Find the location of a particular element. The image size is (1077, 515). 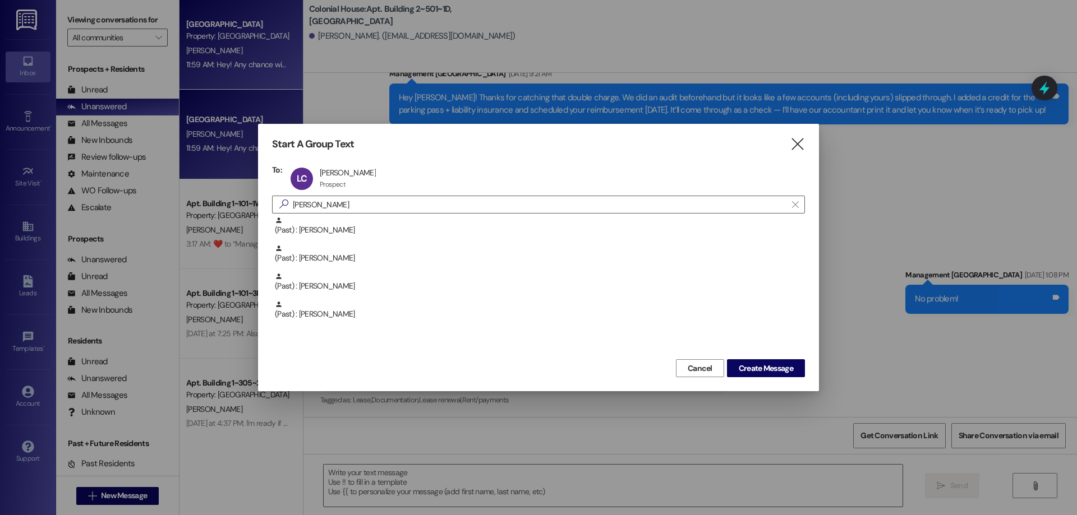

button: Cancel is located at coordinates (700, 368).